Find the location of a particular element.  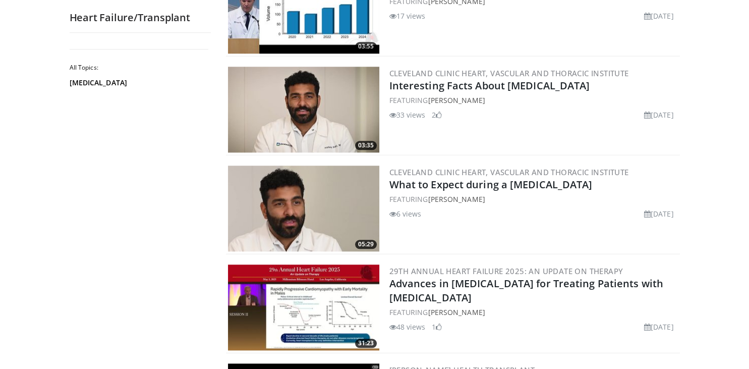

li: 33 views is located at coordinates (408, 115).